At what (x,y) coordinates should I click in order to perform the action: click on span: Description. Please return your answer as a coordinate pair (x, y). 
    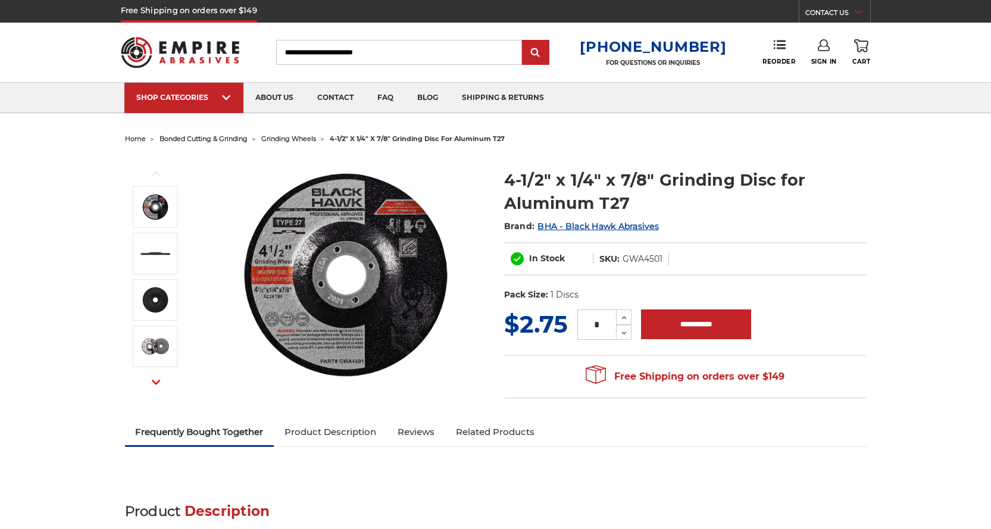
    Looking at the image, I should click on (227, 511).